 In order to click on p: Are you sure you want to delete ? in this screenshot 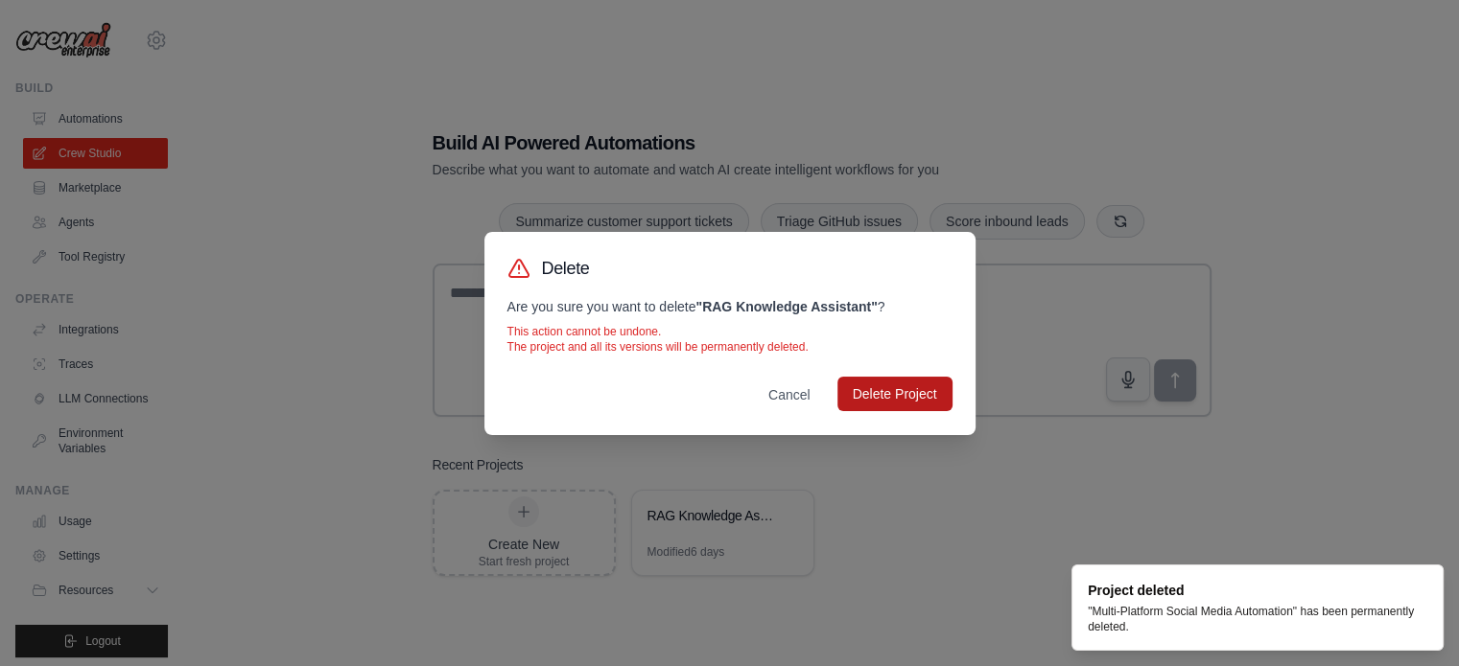, I will do `click(730, 307)`.